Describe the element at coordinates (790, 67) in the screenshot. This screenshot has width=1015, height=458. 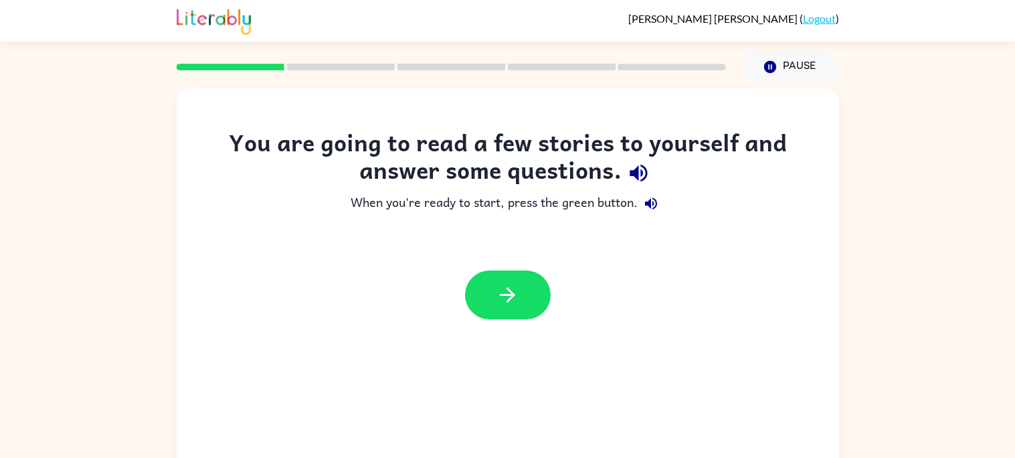
I see `button: Pause` at that location.